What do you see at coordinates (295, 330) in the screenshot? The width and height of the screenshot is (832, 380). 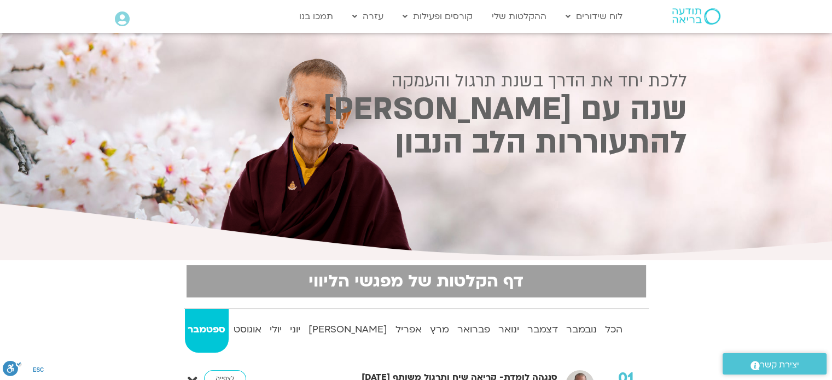 I see `strong: יוני` at bounding box center [295, 330].